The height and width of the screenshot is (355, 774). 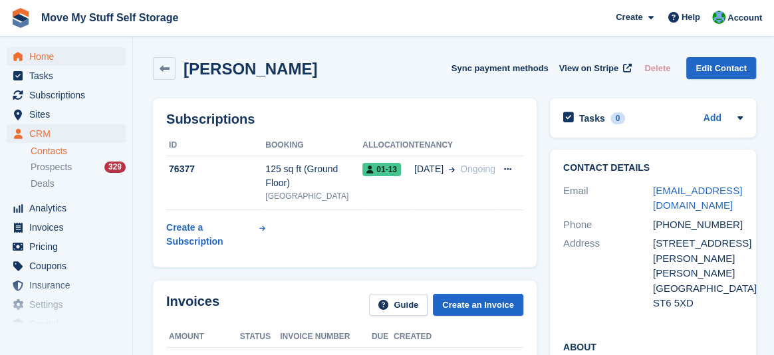 I want to click on span: Pricing, so click(x=69, y=247).